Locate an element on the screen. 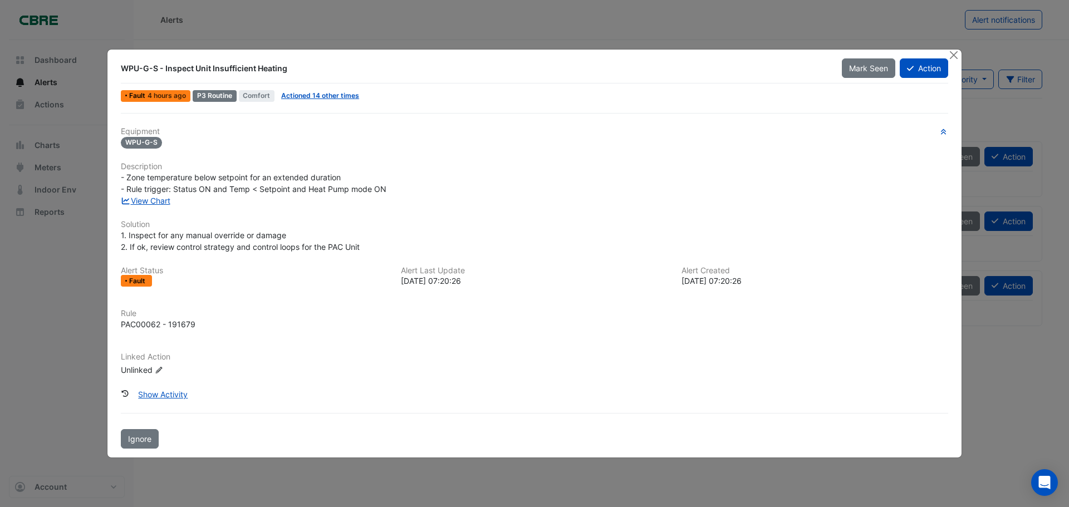  div: PAC00062 - 191679 is located at coordinates (158, 324).